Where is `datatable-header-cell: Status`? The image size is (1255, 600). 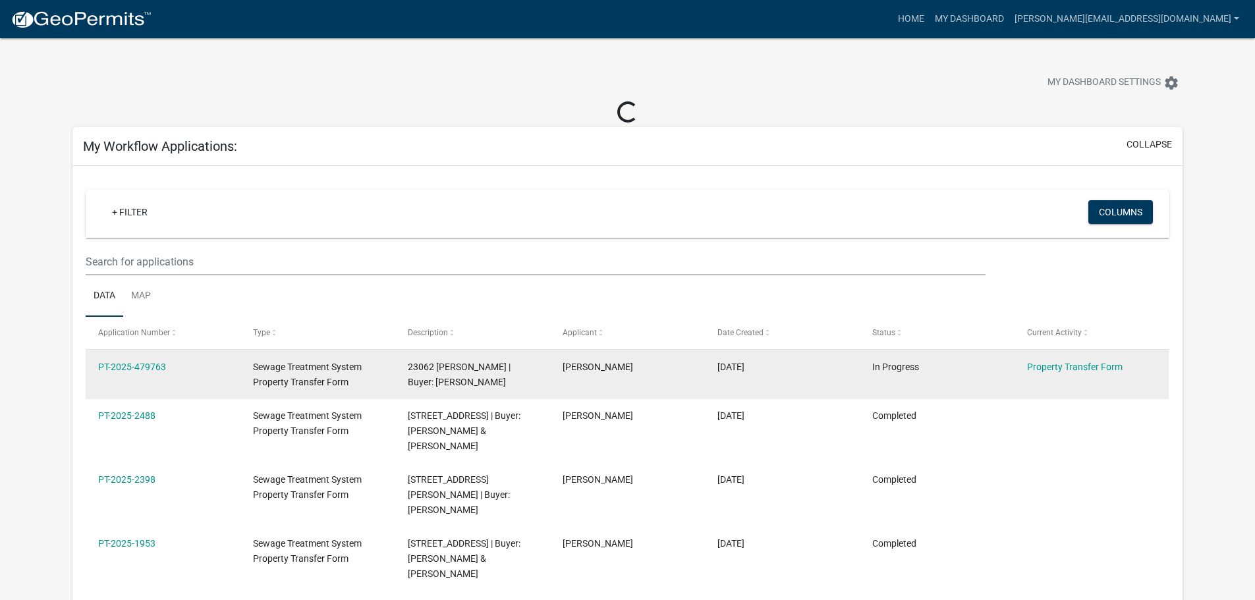
datatable-header-cell: Status is located at coordinates (936, 333).